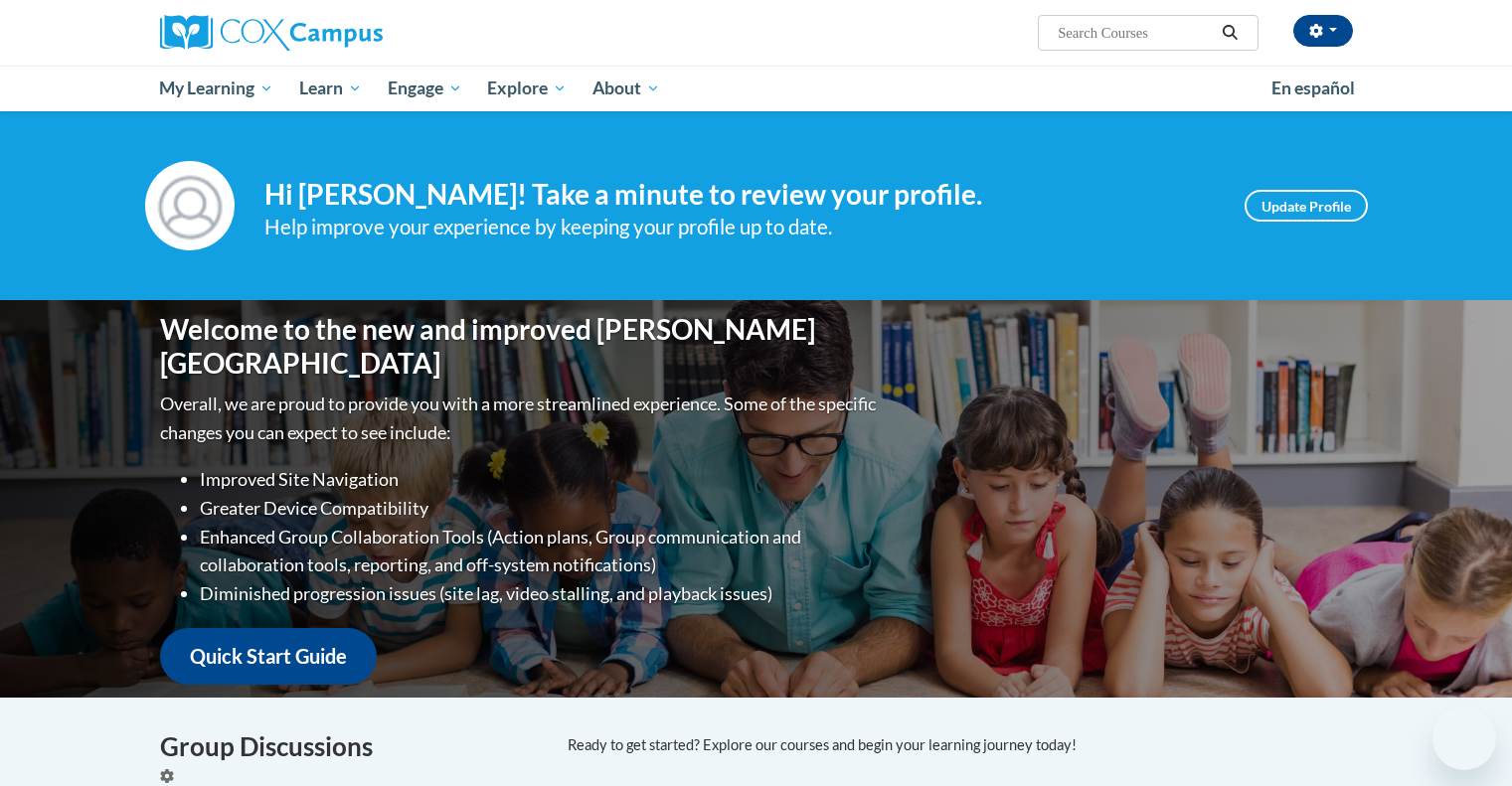 The height and width of the screenshot is (786, 1512). What do you see at coordinates (626, 89) in the screenshot?
I see `span: About` at bounding box center [626, 89].